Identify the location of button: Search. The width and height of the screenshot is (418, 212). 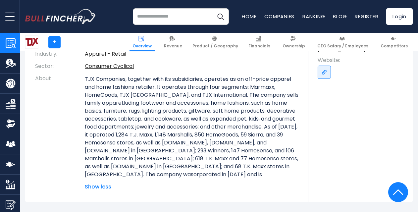
(221, 17).